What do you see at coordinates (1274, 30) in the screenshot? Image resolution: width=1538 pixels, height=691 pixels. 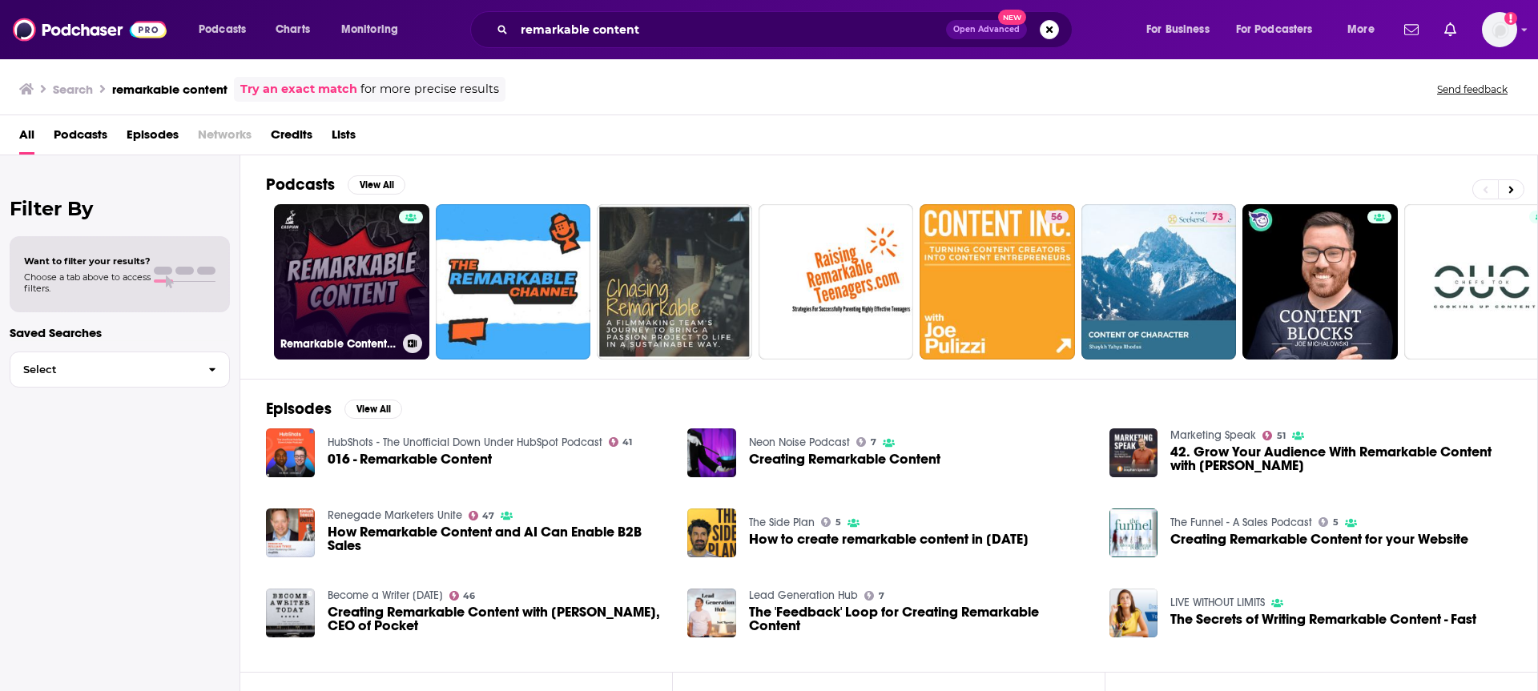 I see `span: For Podcasters` at bounding box center [1274, 30].